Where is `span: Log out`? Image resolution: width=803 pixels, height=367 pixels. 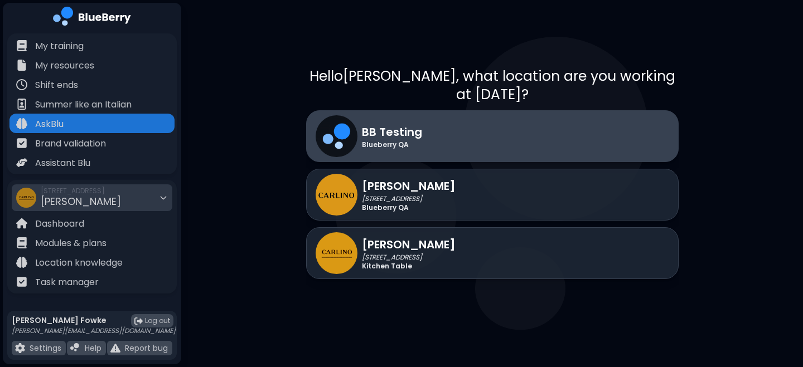
span: Log out is located at coordinates (157, 321).